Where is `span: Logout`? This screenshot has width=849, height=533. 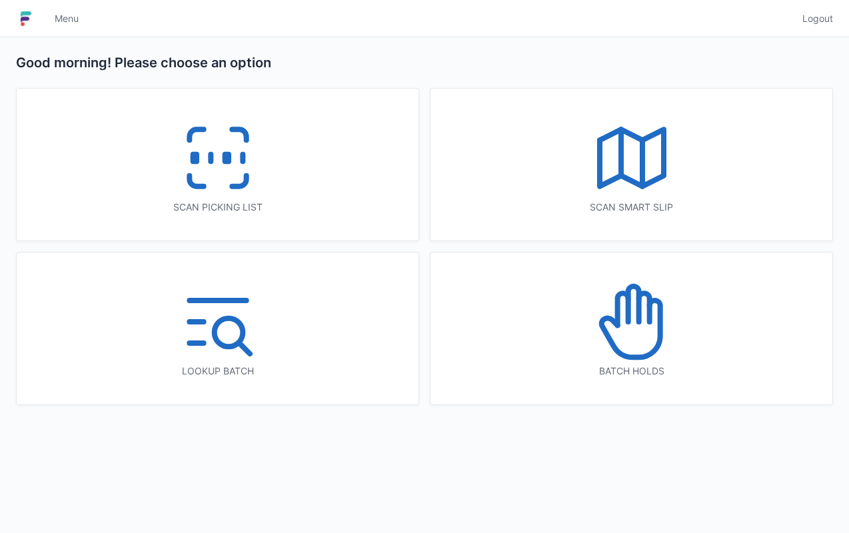 span: Logout is located at coordinates (818, 19).